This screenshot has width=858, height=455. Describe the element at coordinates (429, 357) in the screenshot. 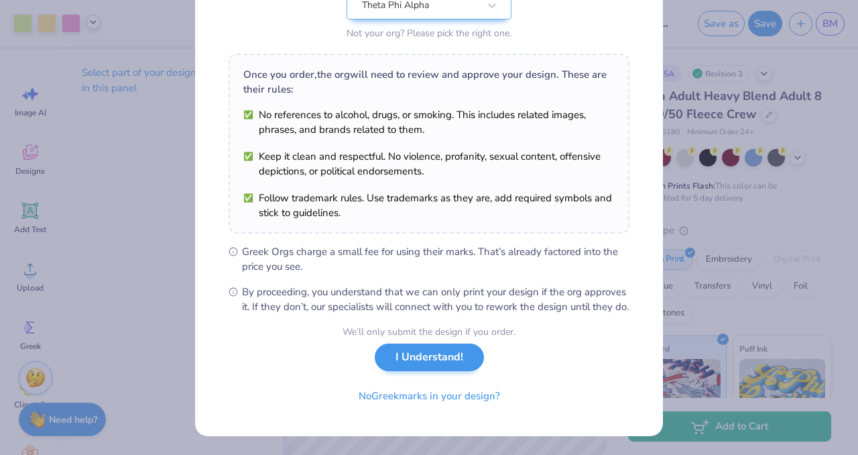

I see `button: I Understand!` at that location.